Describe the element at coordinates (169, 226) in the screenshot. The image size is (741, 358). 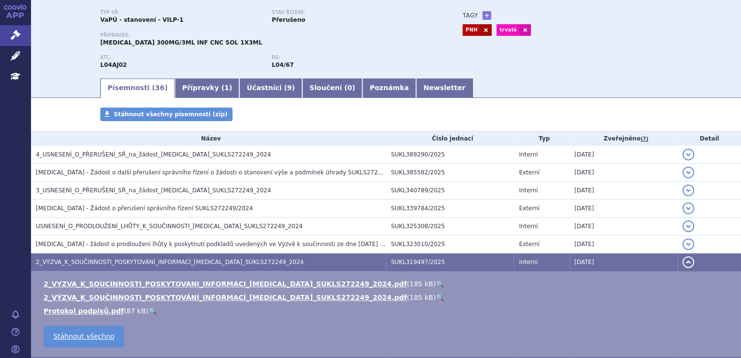
I see `span: USNESENÍ_O_PRODLOUŽENÍ_LHŮTY_K_SOUČINNOSTI_ULTOMIRIS_SUKLS272249_2024` at that location.